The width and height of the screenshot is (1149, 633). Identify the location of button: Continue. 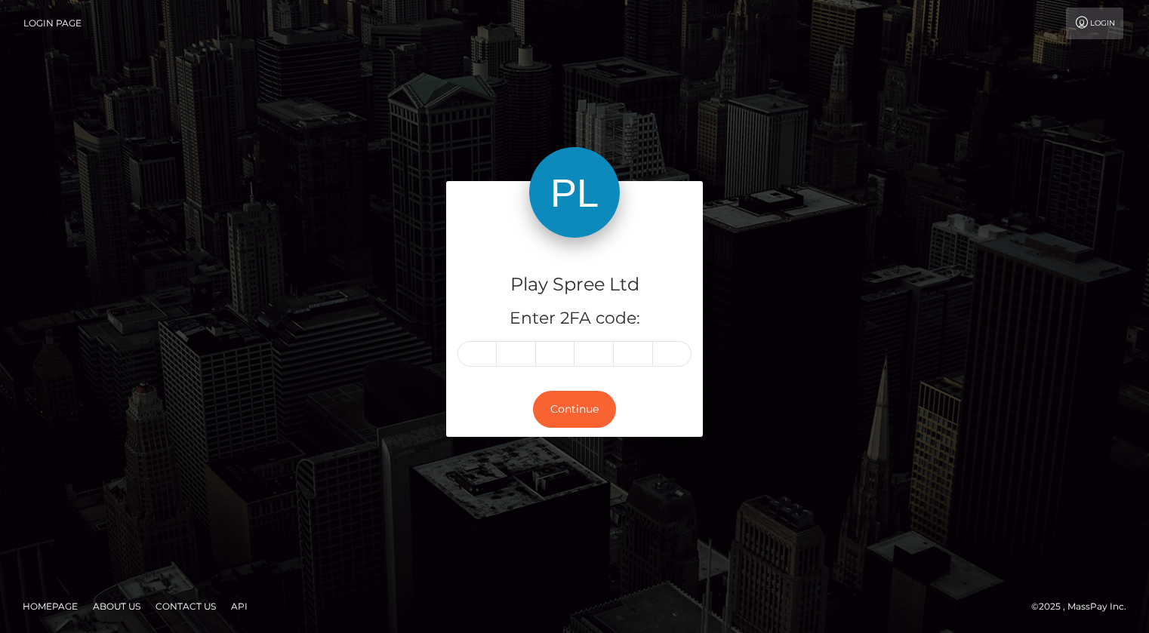
(574, 409).